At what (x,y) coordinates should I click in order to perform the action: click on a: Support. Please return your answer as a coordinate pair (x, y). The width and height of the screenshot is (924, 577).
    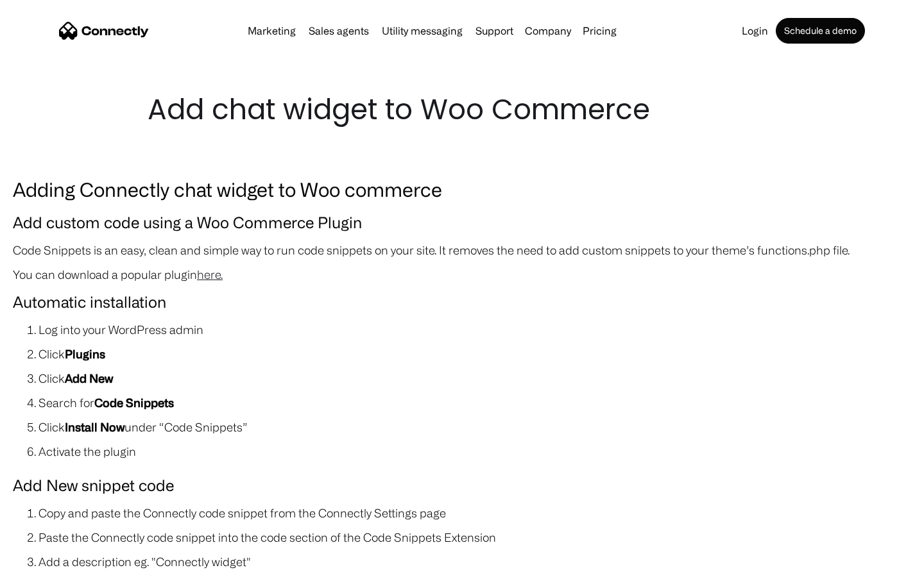
    Looking at the image, I should click on (494, 31).